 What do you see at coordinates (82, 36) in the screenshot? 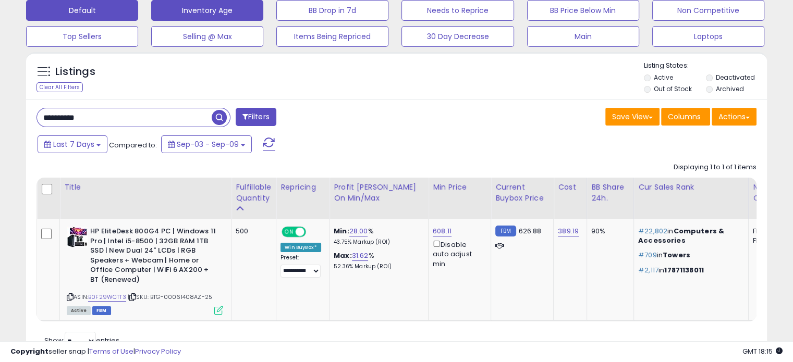
I see `button: Top Sellers` at bounding box center [82, 36].